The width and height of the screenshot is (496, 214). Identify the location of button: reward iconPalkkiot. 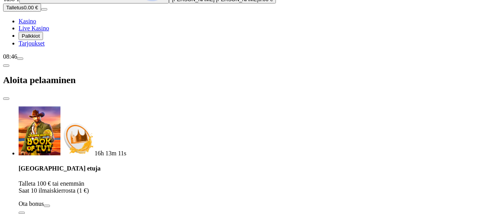
(31, 36).